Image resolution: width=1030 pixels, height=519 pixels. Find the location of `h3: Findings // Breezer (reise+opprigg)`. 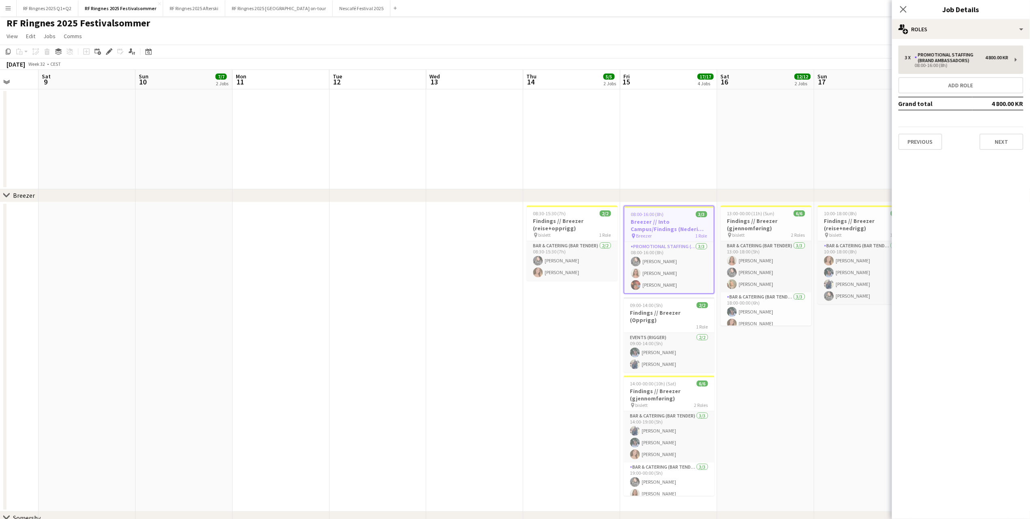

h3: Findings // Breezer (reise+opprigg) is located at coordinates (572, 224).